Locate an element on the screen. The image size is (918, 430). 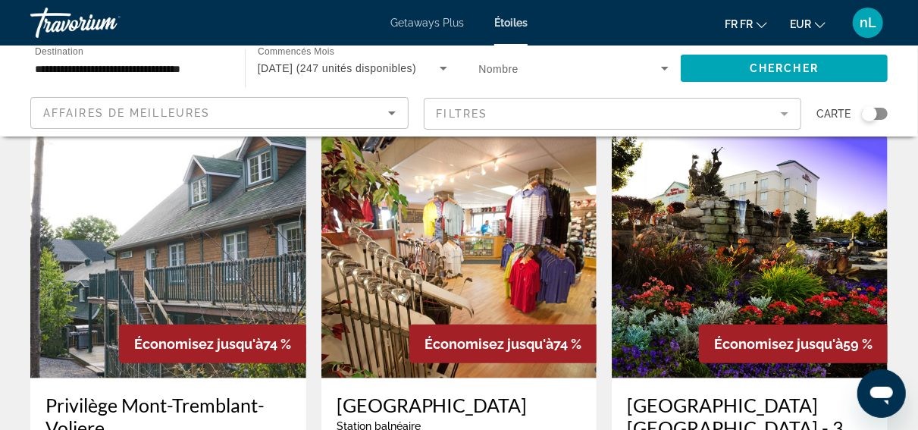
span: Étoiles is located at coordinates (511, 23).